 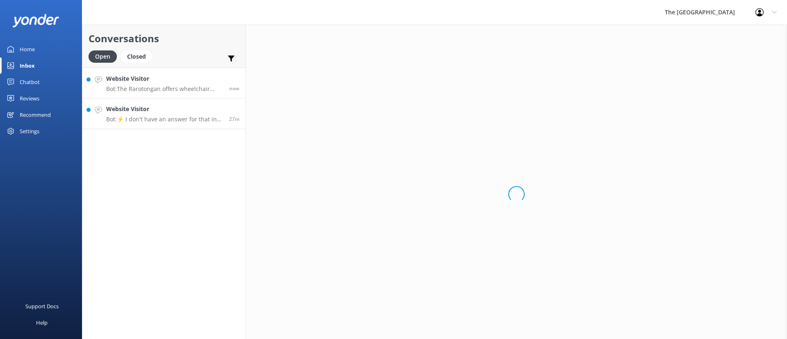 What do you see at coordinates (42, 306) in the screenshot?
I see `div: Support Docs` at bounding box center [42, 306].